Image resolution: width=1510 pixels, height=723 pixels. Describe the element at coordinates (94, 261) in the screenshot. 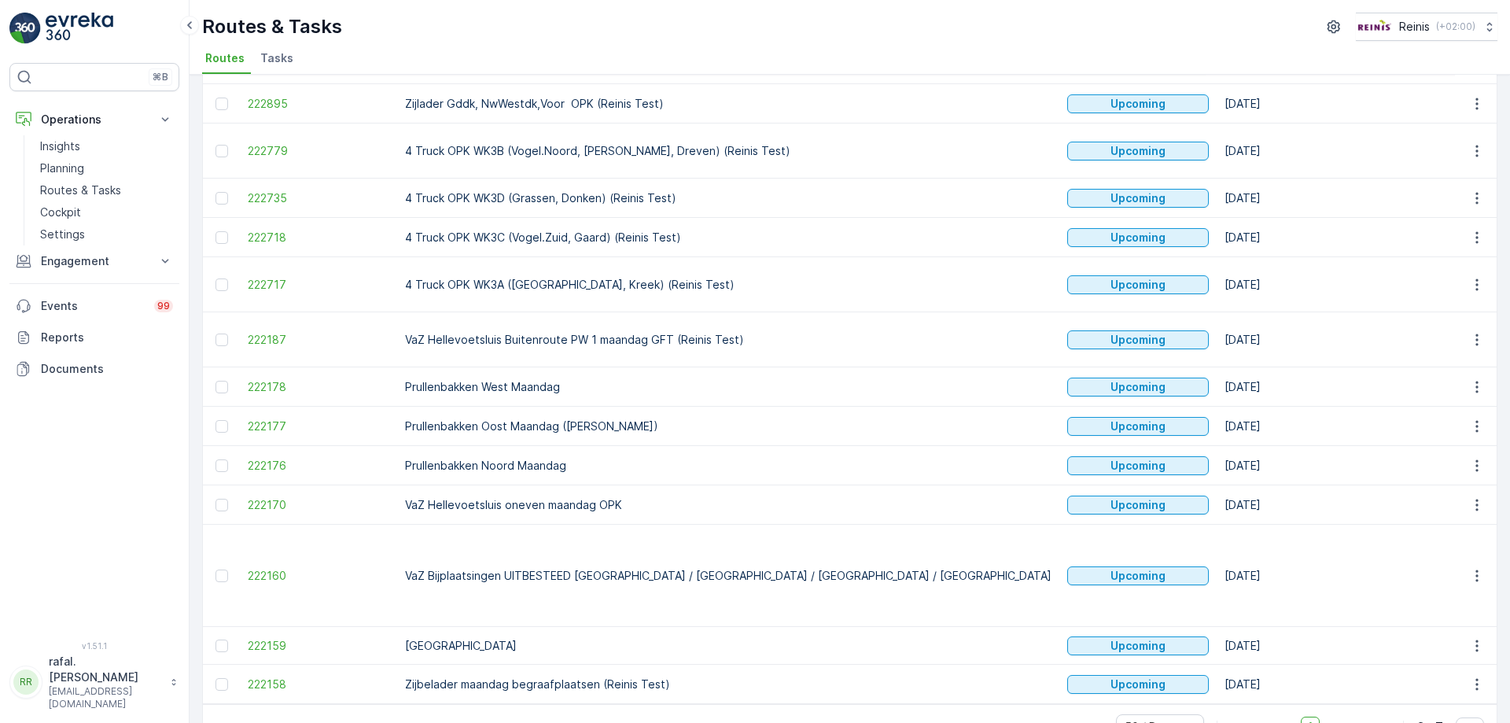

I see `p: Engagement` at that location.